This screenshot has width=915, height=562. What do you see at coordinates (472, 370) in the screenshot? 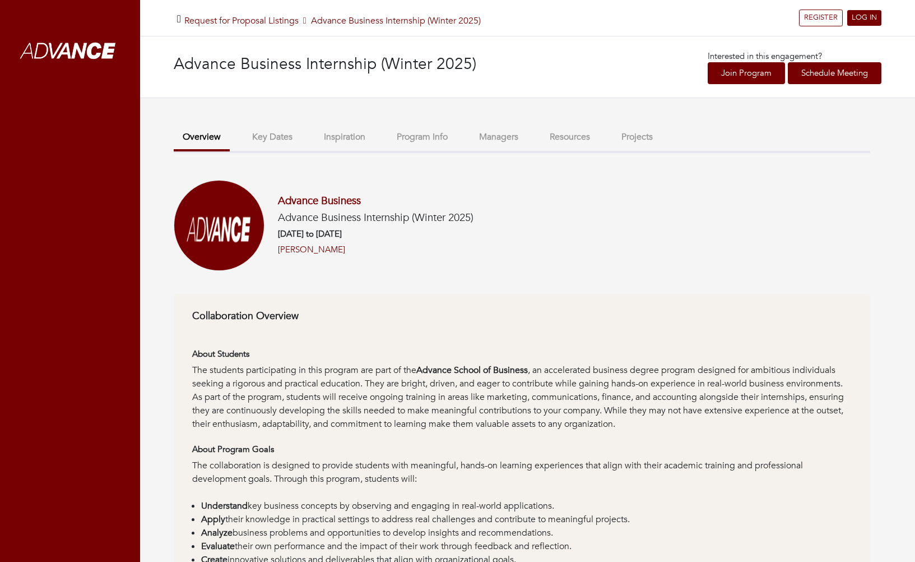
I see `strong: Advance School of Business` at bounding box center [472, 370].